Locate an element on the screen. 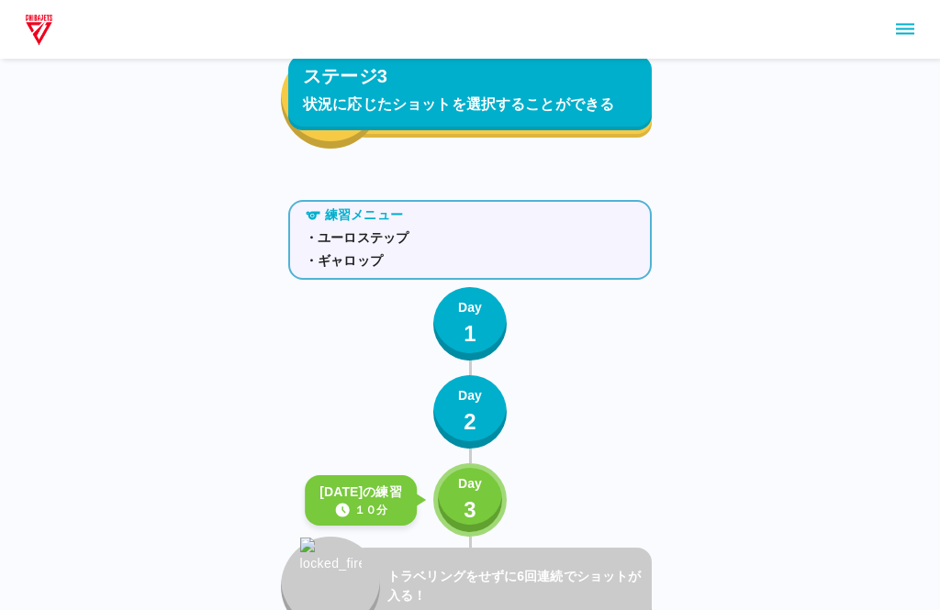 Image resolution: width=940 pixels, height=610 pixels. p: 3 is located at coordinates (470, 511).